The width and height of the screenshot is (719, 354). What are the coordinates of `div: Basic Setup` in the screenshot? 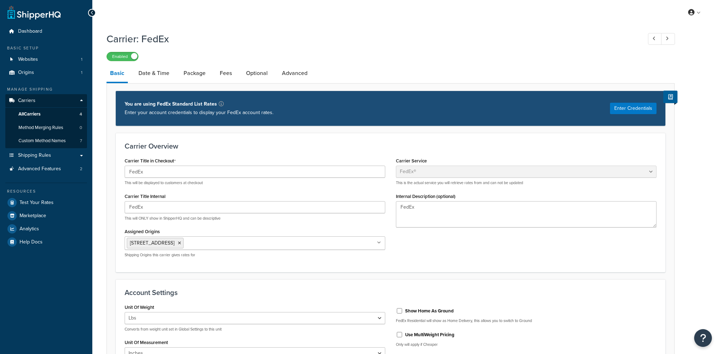 It's located at (46, 48).